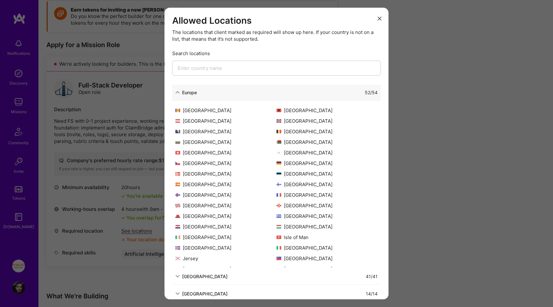 This screenshot has width=553, height=307. What do you see at coordinates (178, 258) in the screenshot?
I see `img: Jersey` at bounding box center [178, 258].